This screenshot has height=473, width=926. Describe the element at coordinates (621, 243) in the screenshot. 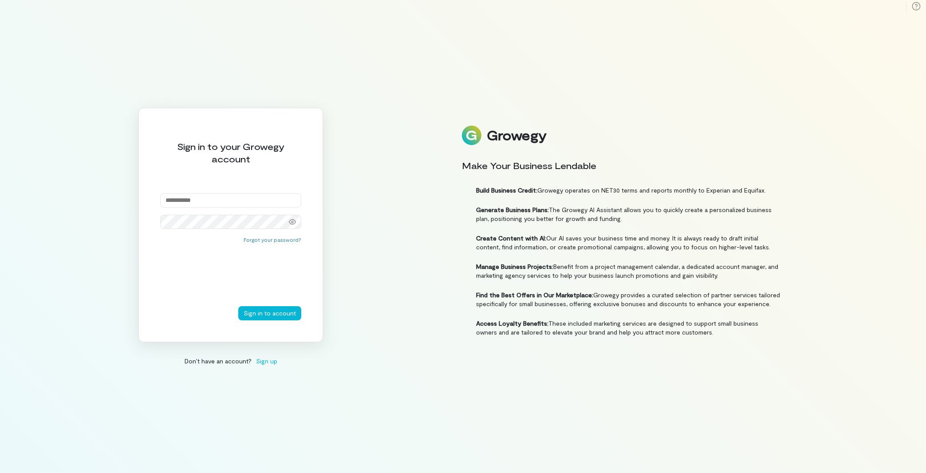

I see `li: Our AI saves your business time and money. It is always ready to draft initial content, find info...` at that location.